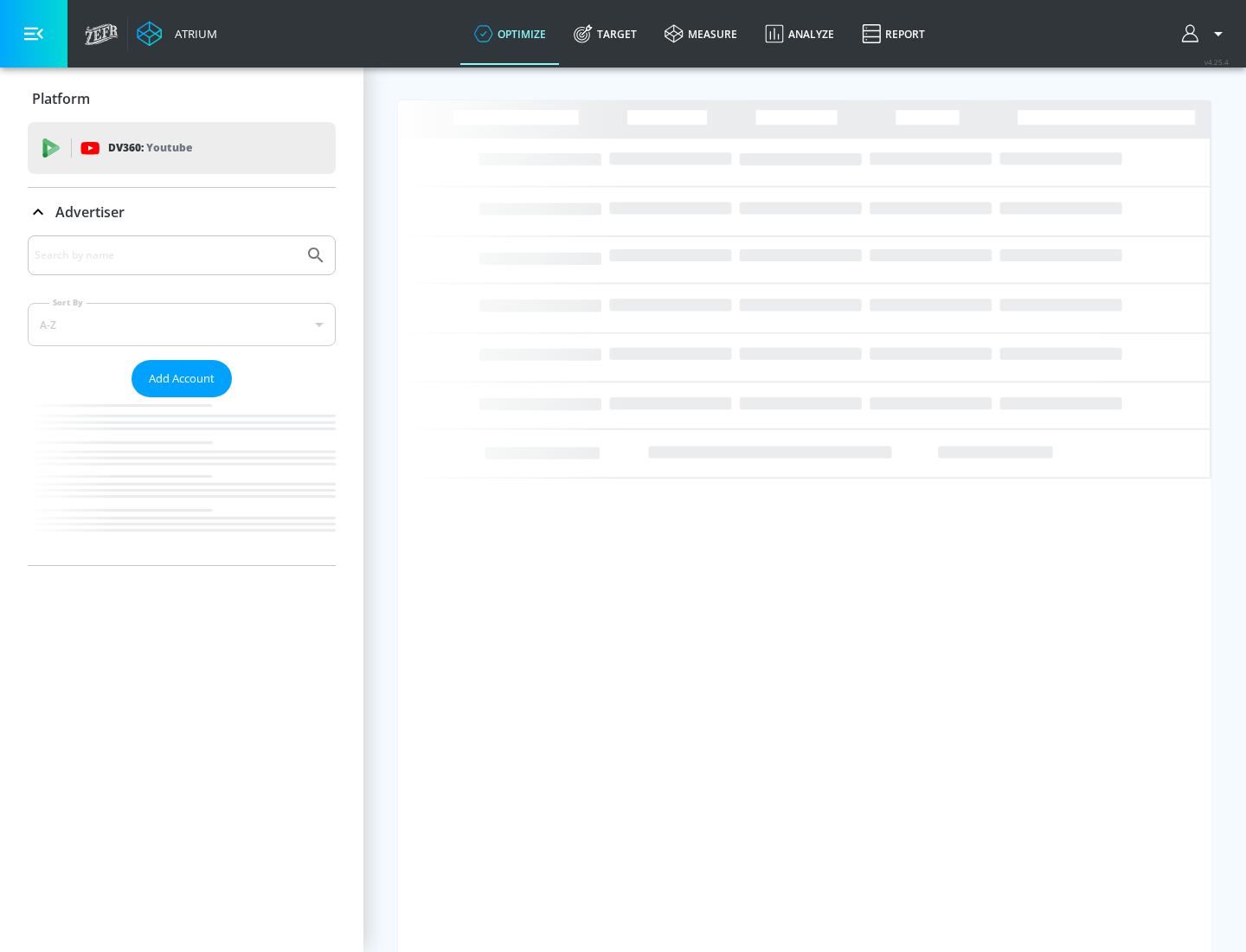 The image size is (1246, 952). Describe the element at coordinates (182, 378) in the screenshot. I see `span: Add Account` at that location.